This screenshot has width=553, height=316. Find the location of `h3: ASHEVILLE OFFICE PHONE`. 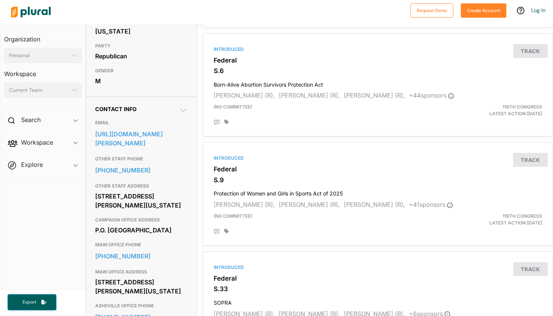

h3: ASHEVILLE OFFICE PHONE is located at coordinates (141, 306).